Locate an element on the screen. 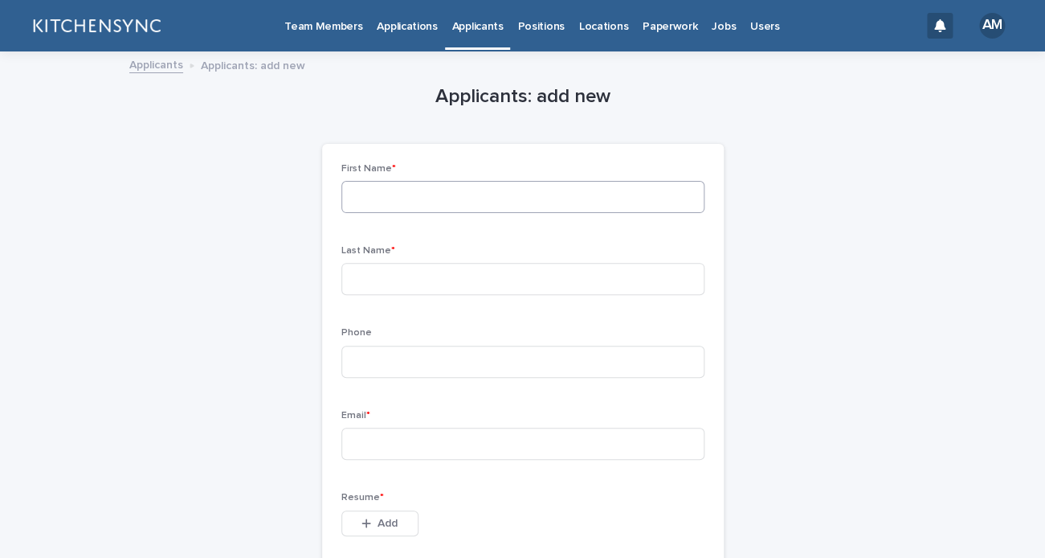 Image resolution: width=1045 pixels, height=558 pixels. h1: Applicants: add new is located at coordinates (523, 96).